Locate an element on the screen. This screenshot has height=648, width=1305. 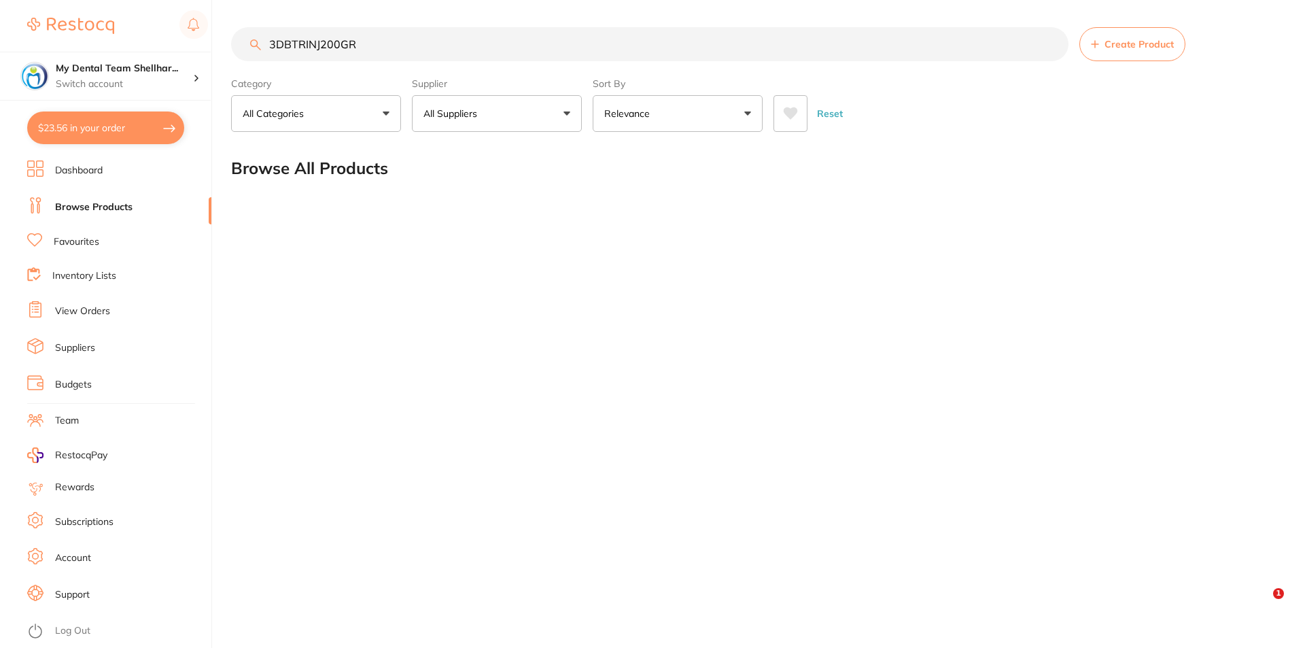
a: Subscriptions is located at coordinates (84, 522).